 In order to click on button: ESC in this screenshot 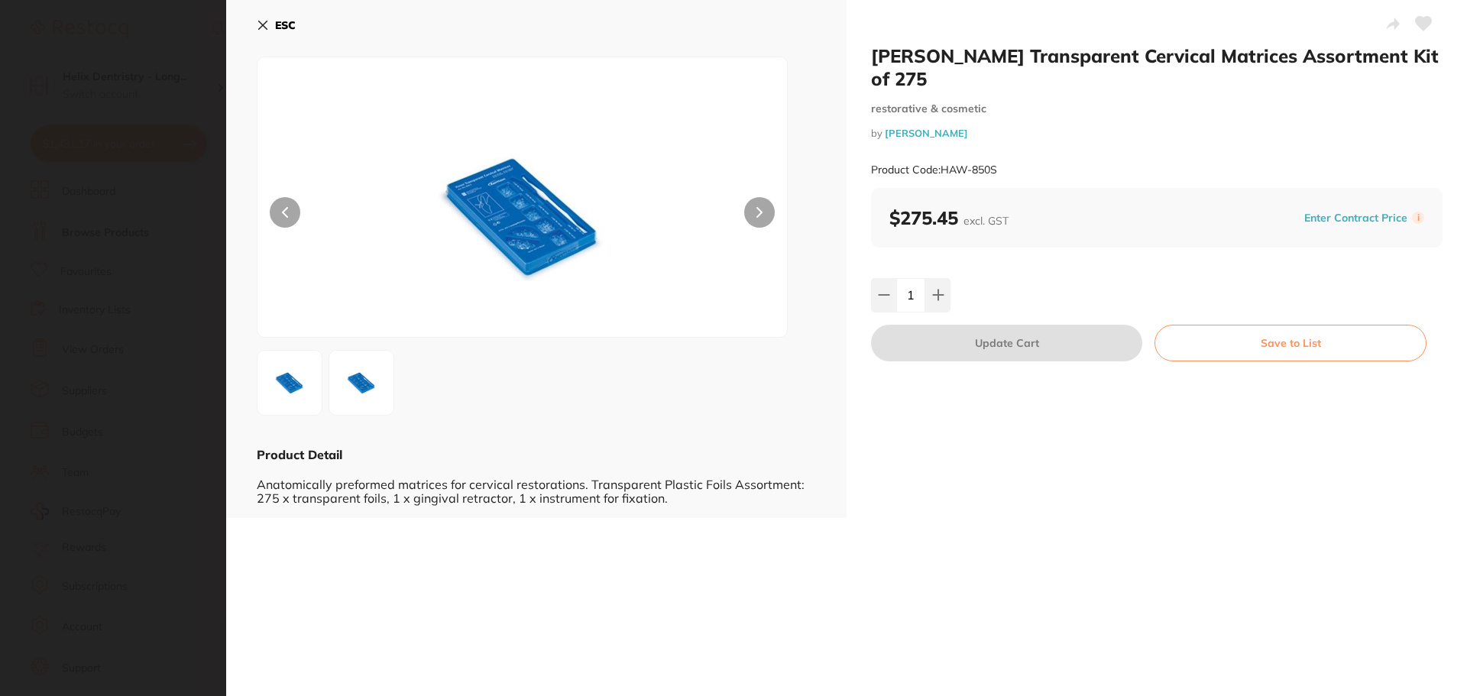, I will do `click(276, 25)`.